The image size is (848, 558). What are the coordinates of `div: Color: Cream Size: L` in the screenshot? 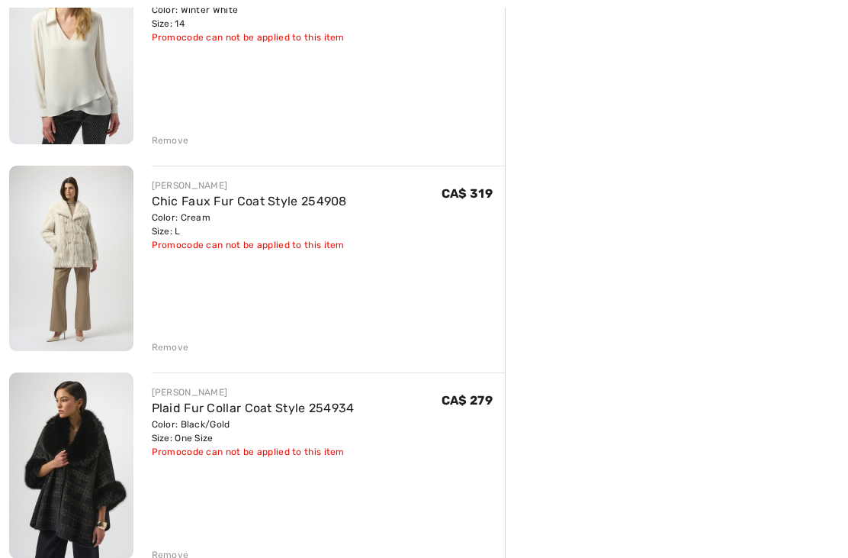 It's located at (249, 225).